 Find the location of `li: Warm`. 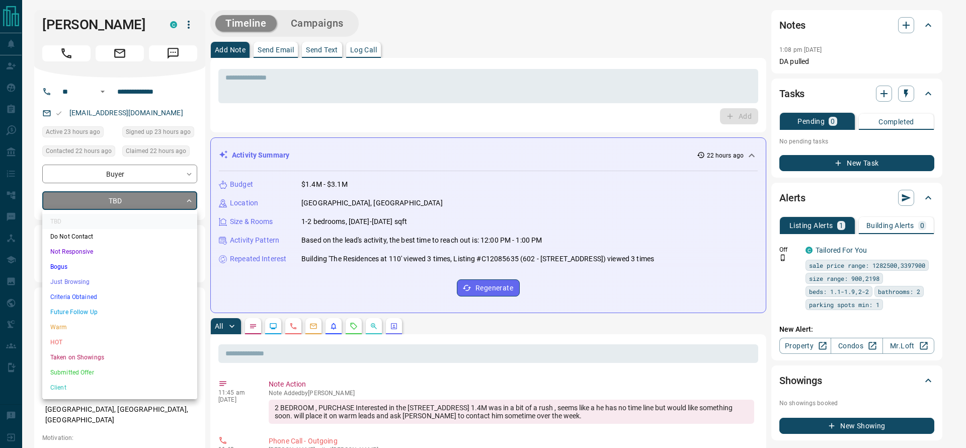

li: Warm is located at coordinates (120, 327).